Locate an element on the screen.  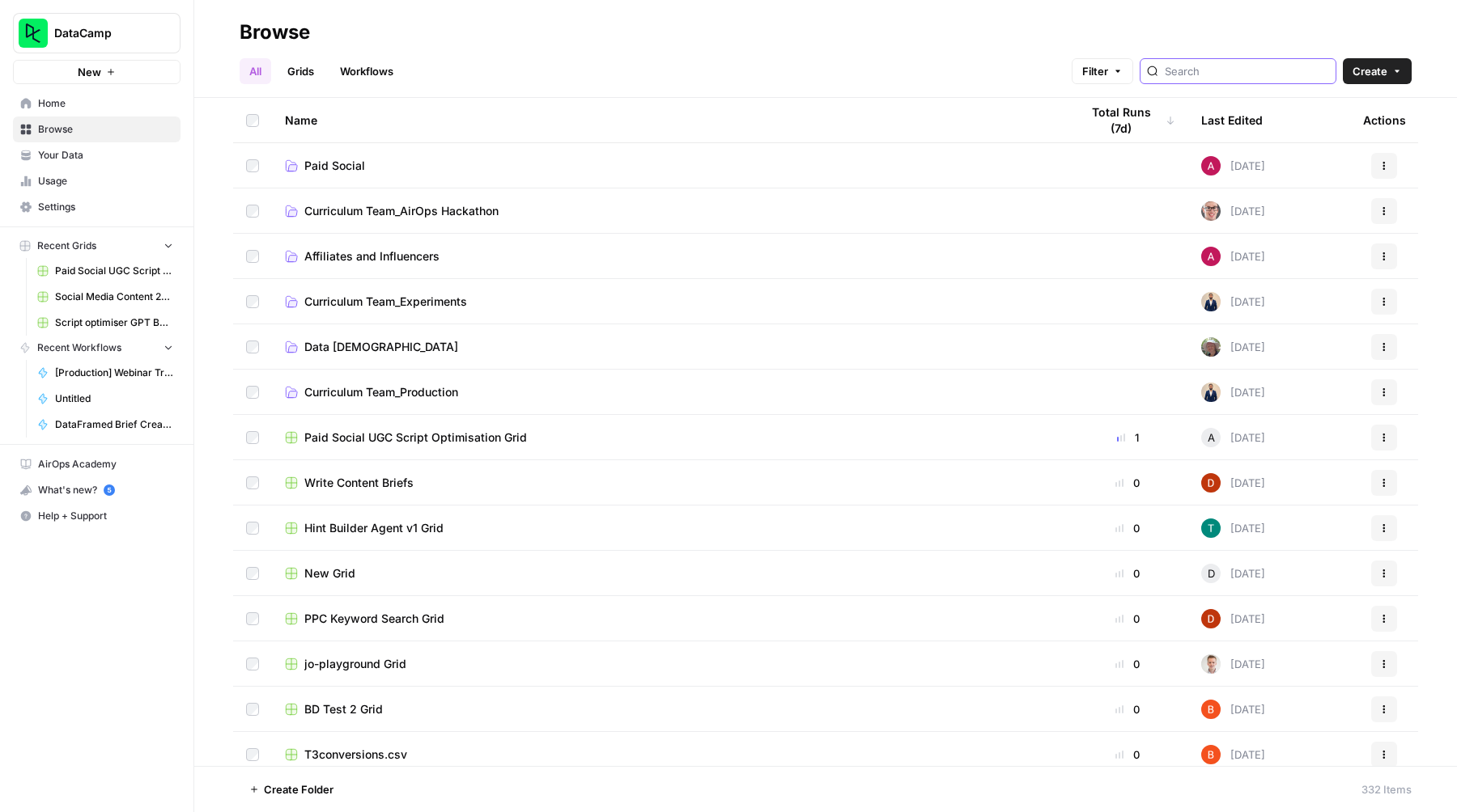
button: Filter is located at coordinates (1103, 71).